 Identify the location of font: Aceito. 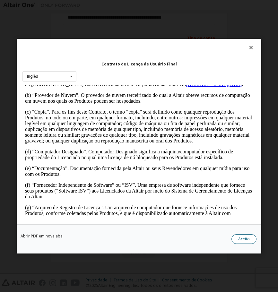
(244, 239).